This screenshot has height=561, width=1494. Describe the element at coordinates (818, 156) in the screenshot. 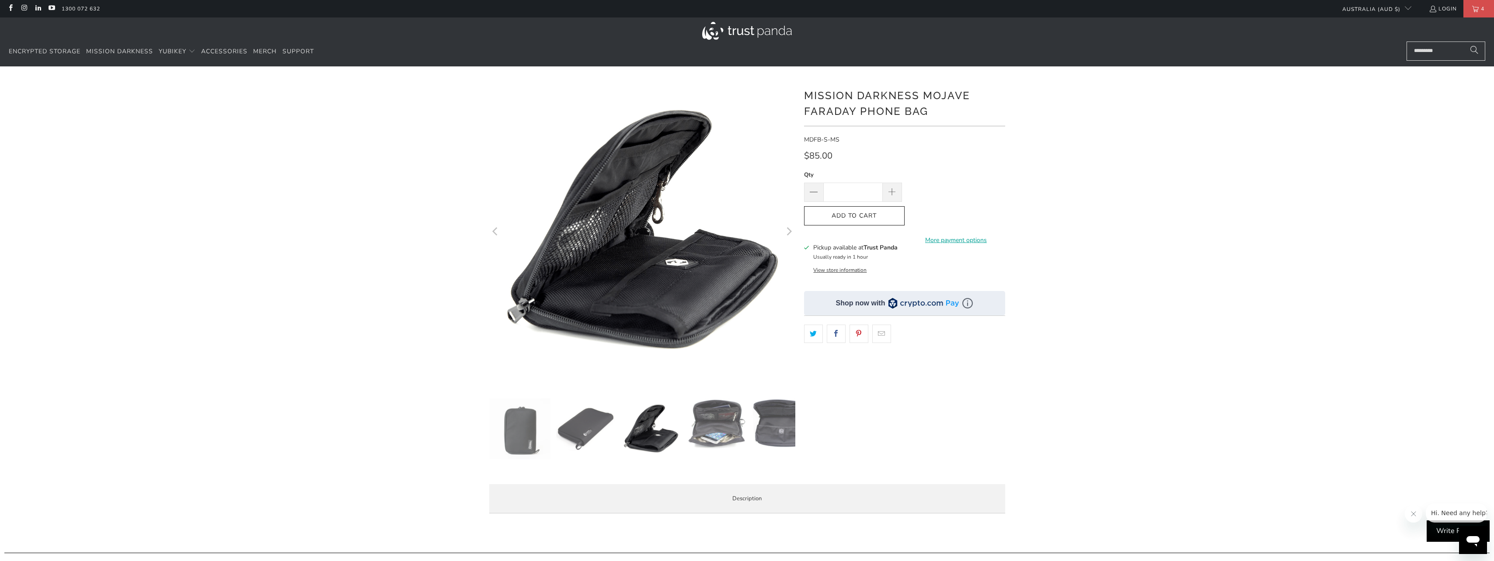

I see `span: $85.00` at that location.